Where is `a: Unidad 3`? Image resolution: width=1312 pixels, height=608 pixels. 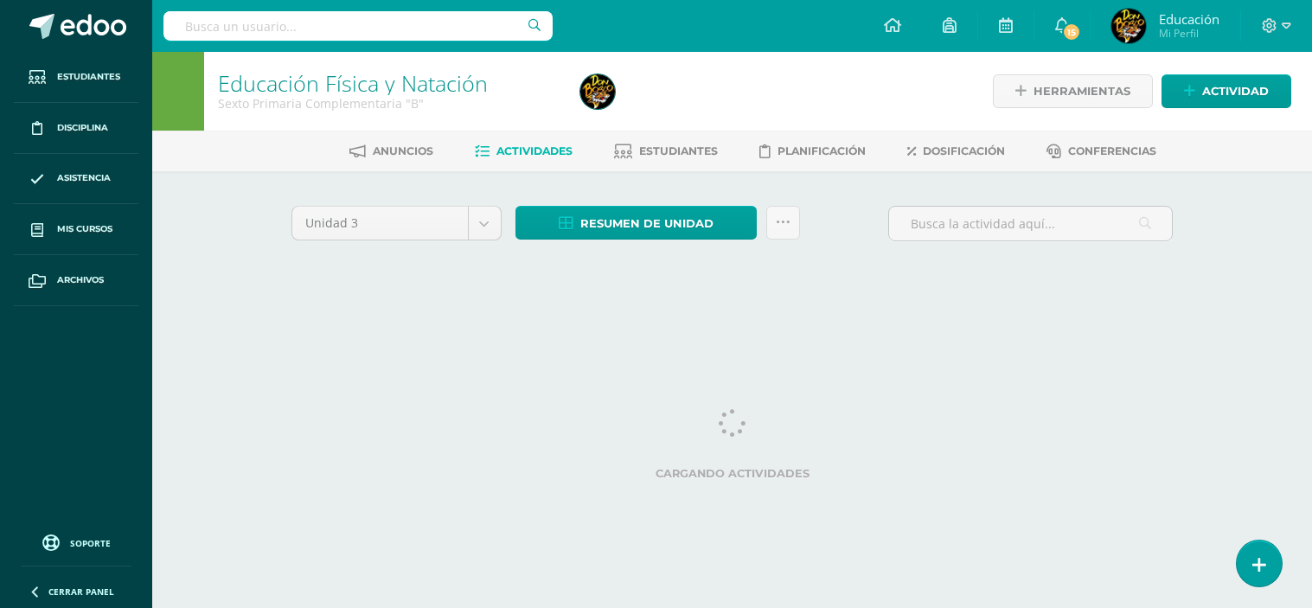 a: Unidad 3 is located at coordinates (396, 223).